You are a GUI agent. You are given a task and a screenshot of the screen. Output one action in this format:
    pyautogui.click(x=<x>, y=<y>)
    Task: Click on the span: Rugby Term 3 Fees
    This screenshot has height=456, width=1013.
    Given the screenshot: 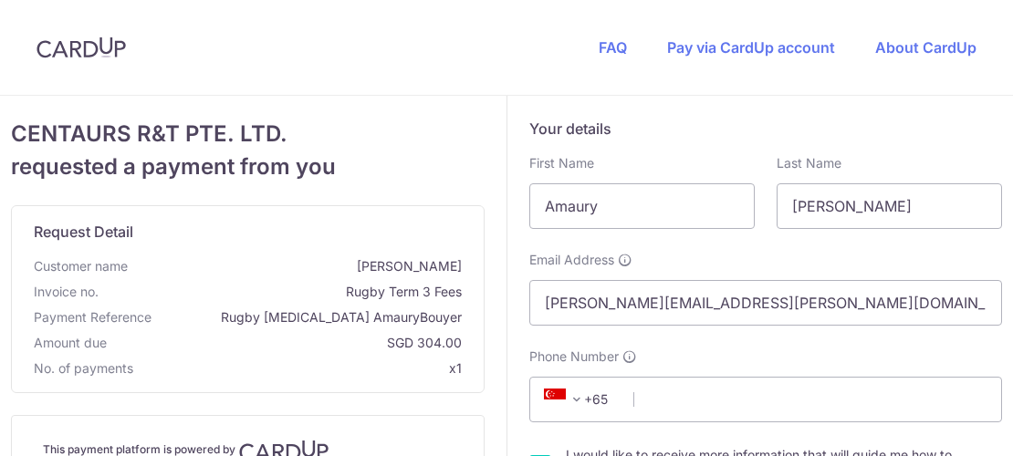 What is the action you would take?
    pyautogui.click(x=284, y=292)
    